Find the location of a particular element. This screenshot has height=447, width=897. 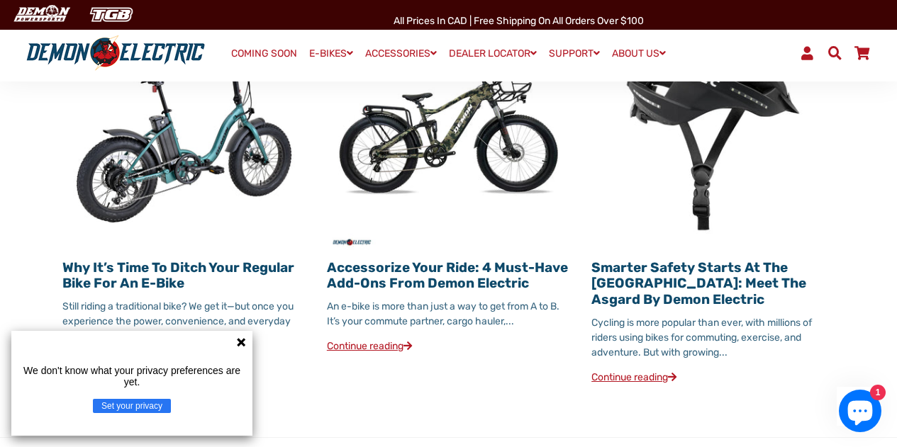

img: Accessorize Your Ride: 4 Must-Have Add-Ons from Demon Electric is located at coordinates (448, 128).